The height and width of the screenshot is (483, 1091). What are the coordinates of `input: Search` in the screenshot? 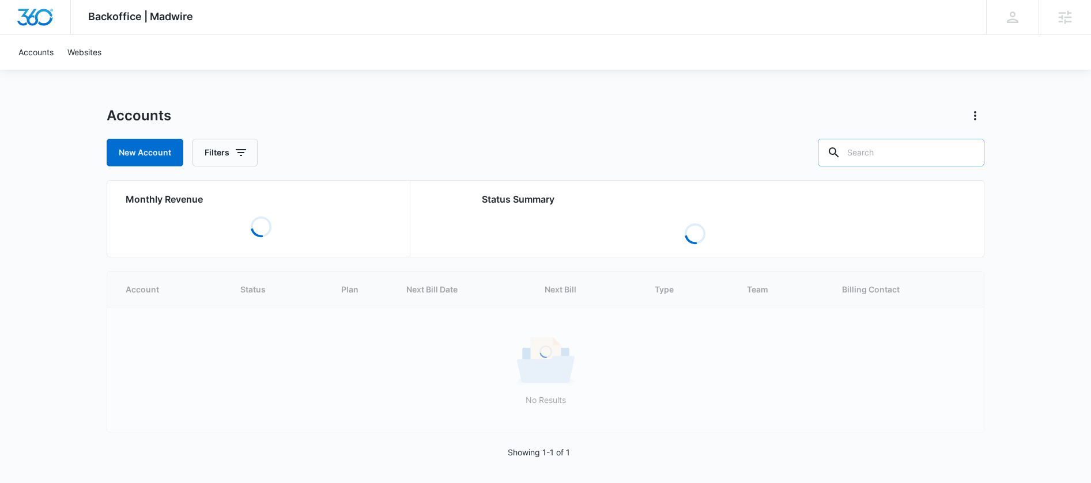 It's located at (901, 153).